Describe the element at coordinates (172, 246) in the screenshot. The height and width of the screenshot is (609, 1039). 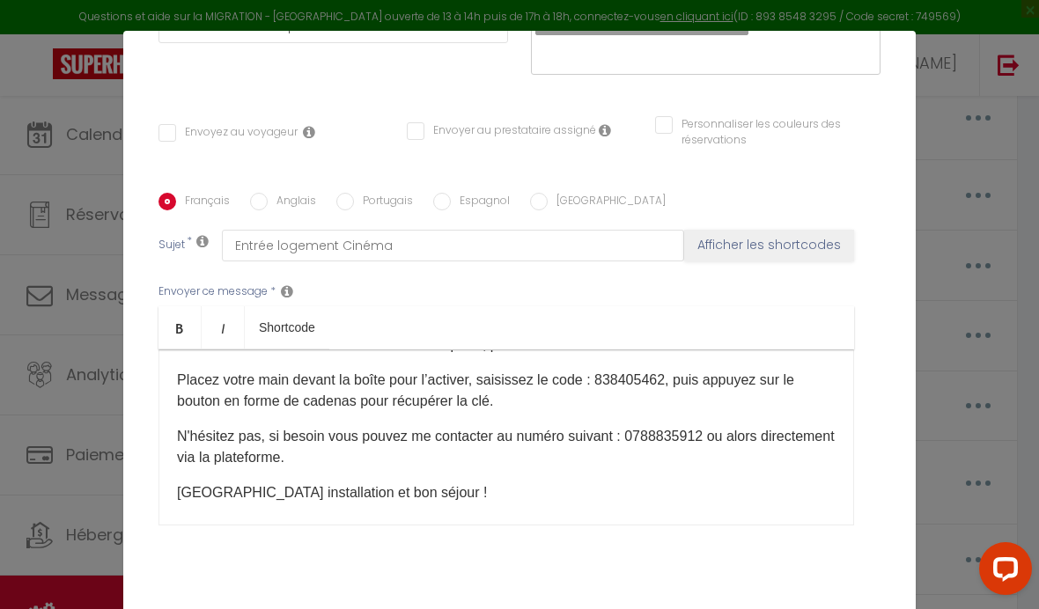
I see `label: Sujet` at that location.